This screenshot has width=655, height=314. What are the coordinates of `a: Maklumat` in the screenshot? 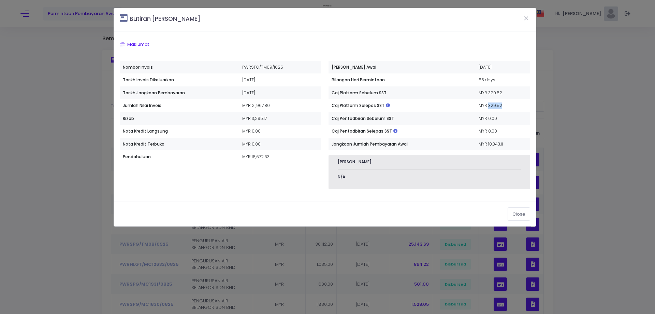 It's located at (134, 44).